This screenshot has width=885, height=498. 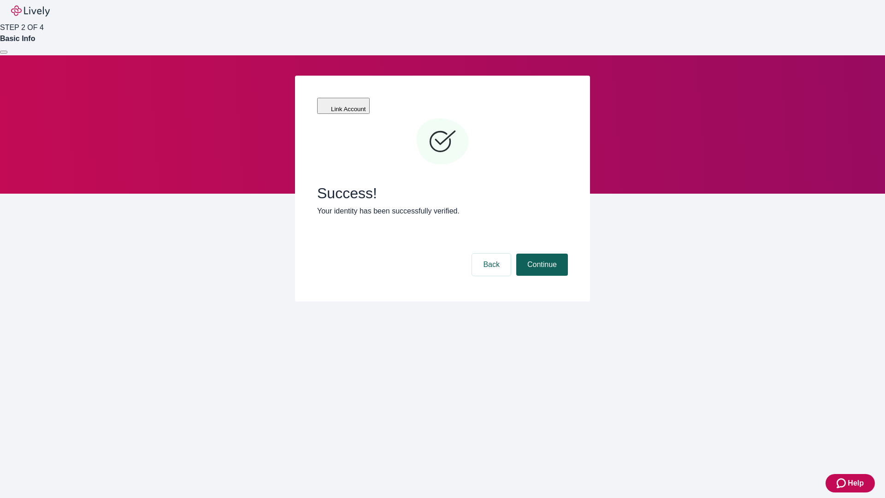 I want to click on button: Link Account, so click(x=344, y=106).